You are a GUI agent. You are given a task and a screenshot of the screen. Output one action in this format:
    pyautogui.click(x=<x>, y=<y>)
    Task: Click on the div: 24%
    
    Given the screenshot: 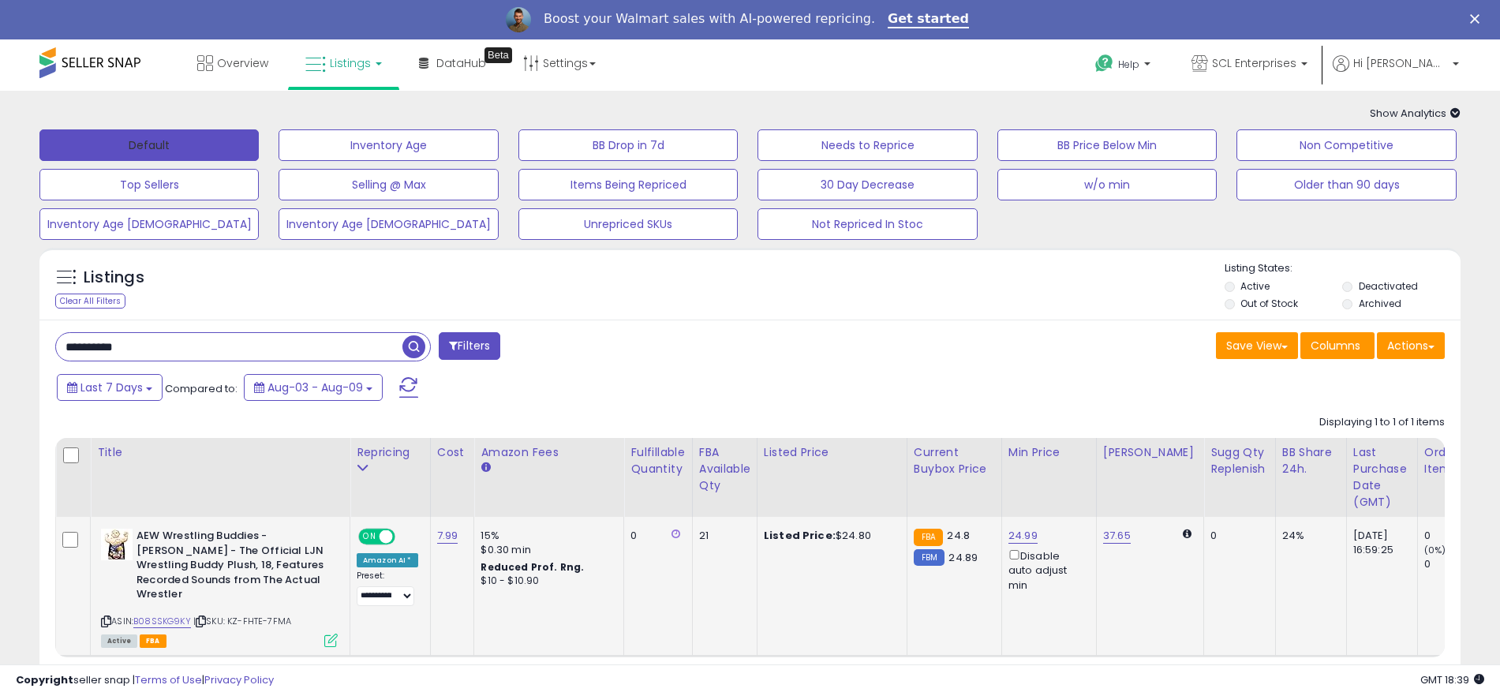 What is the action you would take?
    pyautogui.click(x=1308, y=536)
    